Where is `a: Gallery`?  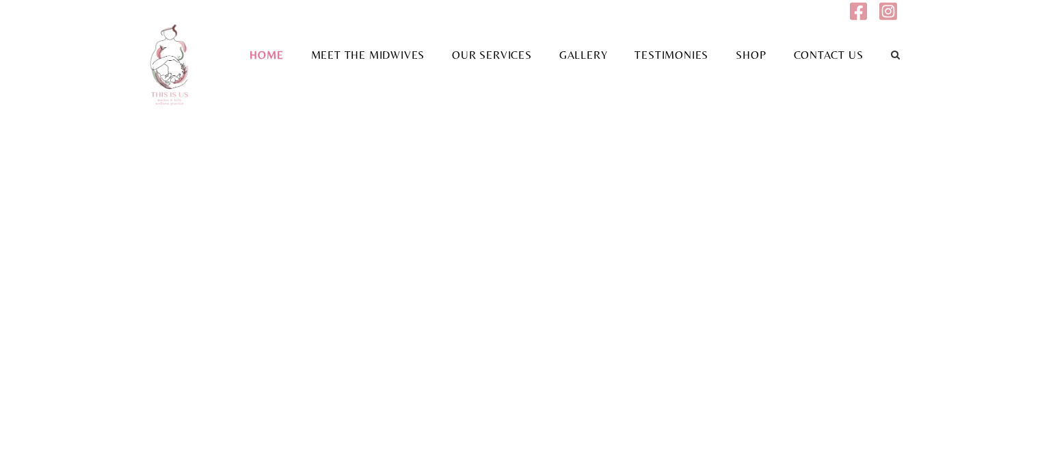 a: Gallery is located at coordinates (583, 55).